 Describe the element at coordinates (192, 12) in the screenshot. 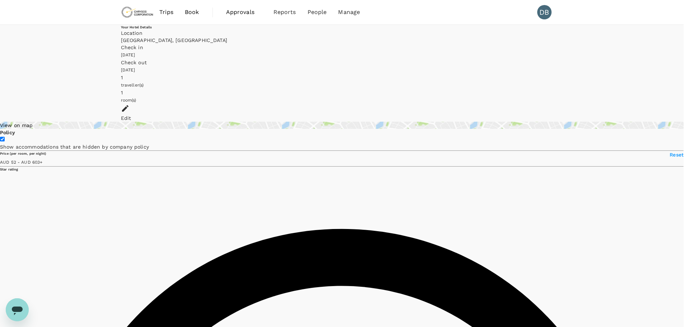

I see `span: Book` at that location.